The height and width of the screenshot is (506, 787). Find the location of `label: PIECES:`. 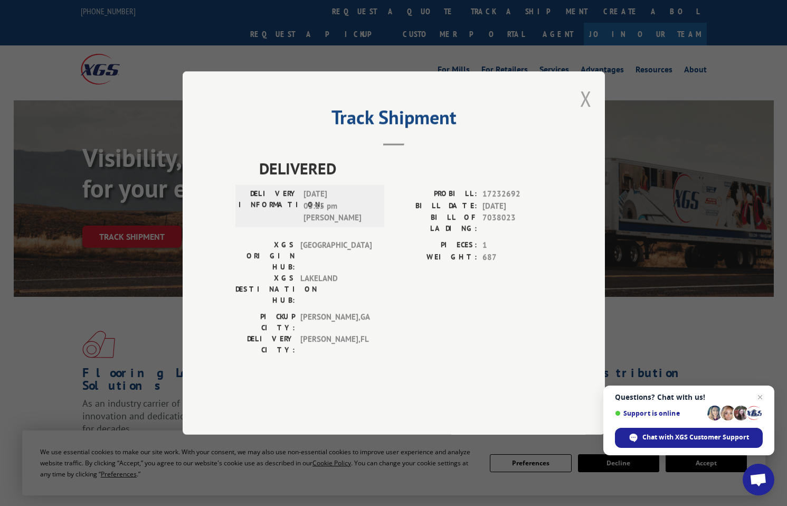

label: PIECES: is located at coordinates (436, 245).